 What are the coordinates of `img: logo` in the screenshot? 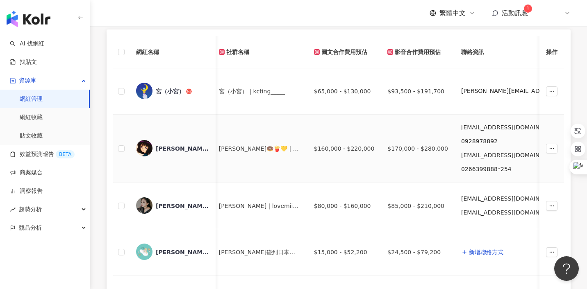 It's located at (28, 19).